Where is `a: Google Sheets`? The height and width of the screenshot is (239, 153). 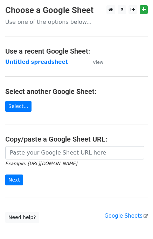
a: Google Sheets is located at coordinates (126, 216).